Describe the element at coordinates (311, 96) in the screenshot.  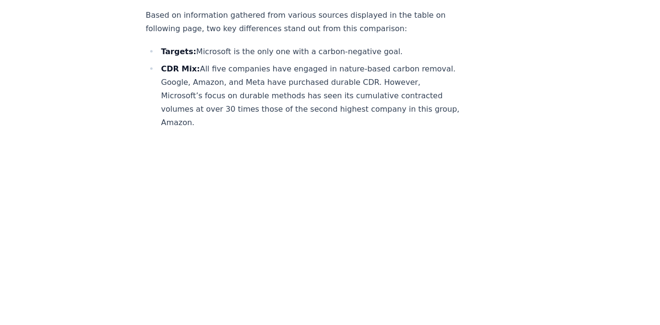
I see `li: All five companies have engaged in nature-based carbon removal. Google, Amazon, and Meta have pur...` at that location.